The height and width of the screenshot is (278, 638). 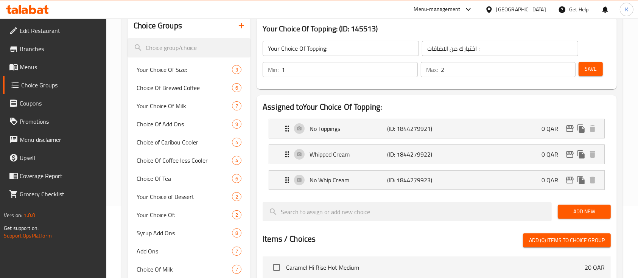 I want to click on span: Add (0) items to choice group, so click(x=567, y=240).